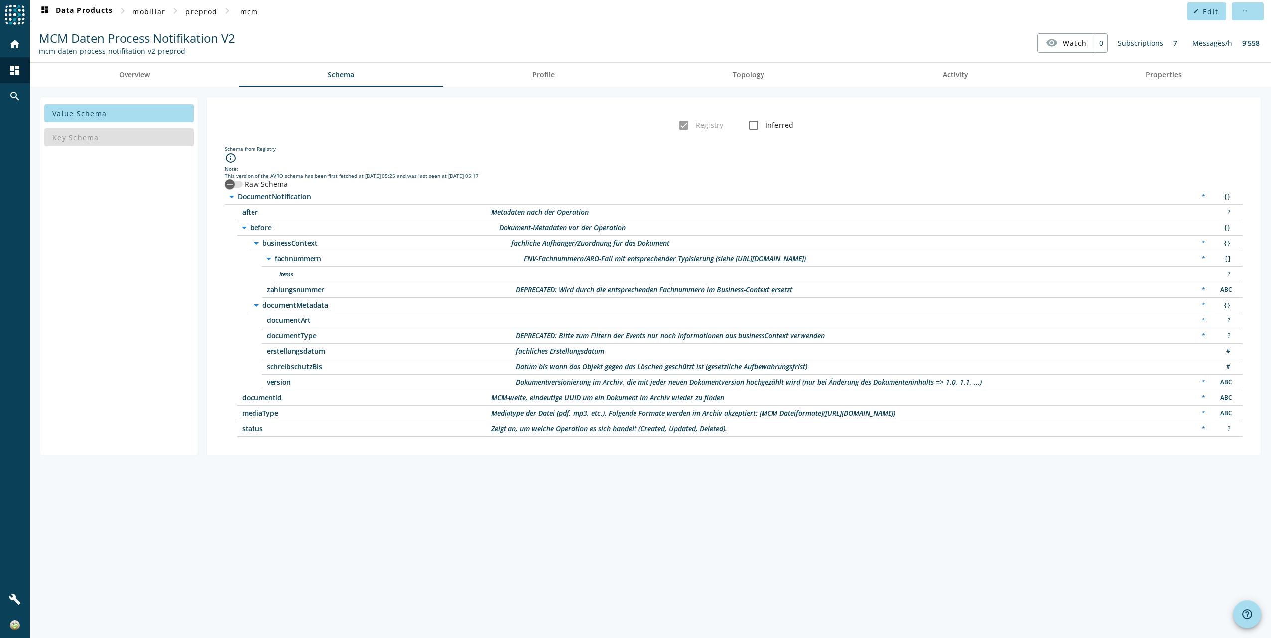 This screenshot has height=638, width=1271. What do you see at coordinates (392, 351) in the screenshot?
I see `span: /before/documentMetadata/erstellungsdatum` at bounding box center [392, 351].